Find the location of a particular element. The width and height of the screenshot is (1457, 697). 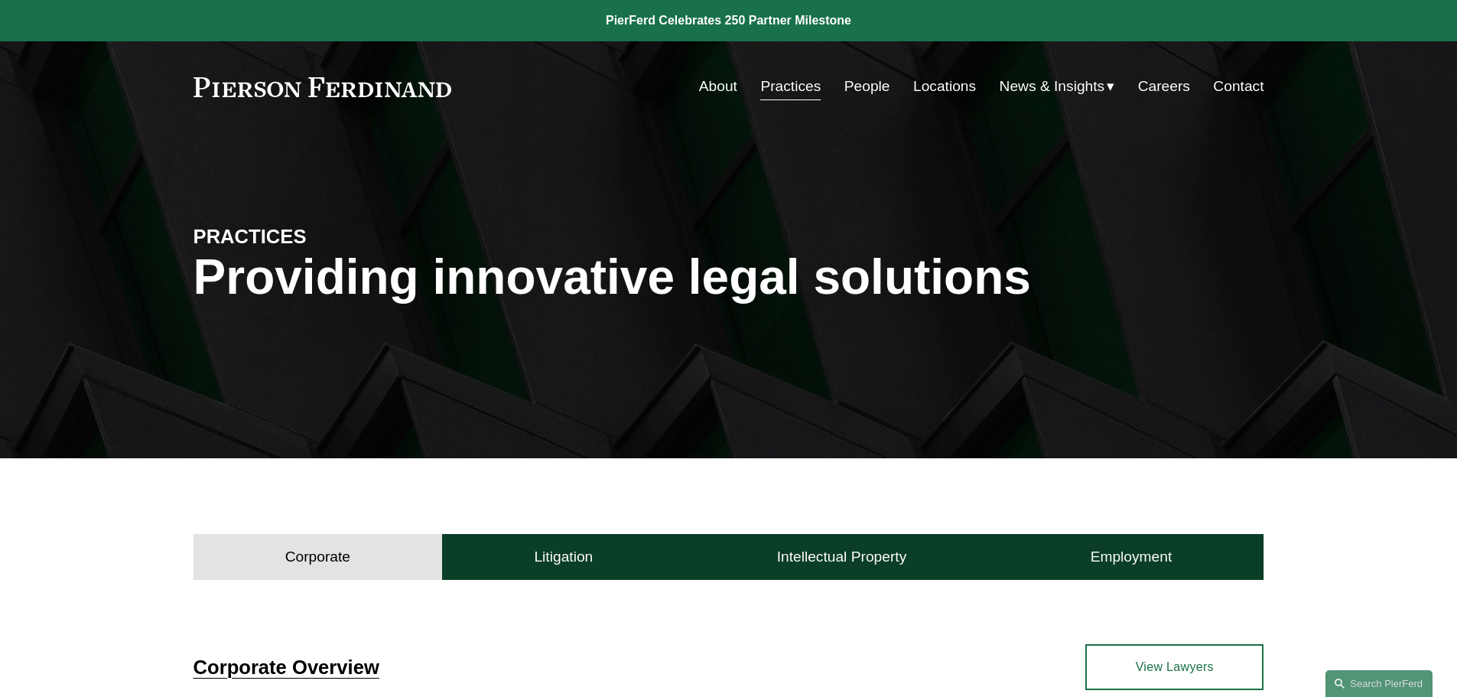

span: News & Insights is located at coordinates (1052, 86).